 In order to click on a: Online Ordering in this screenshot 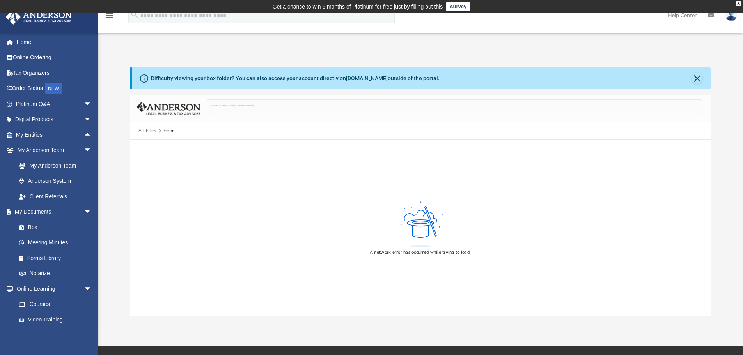, I will do `click(54, 58)`.